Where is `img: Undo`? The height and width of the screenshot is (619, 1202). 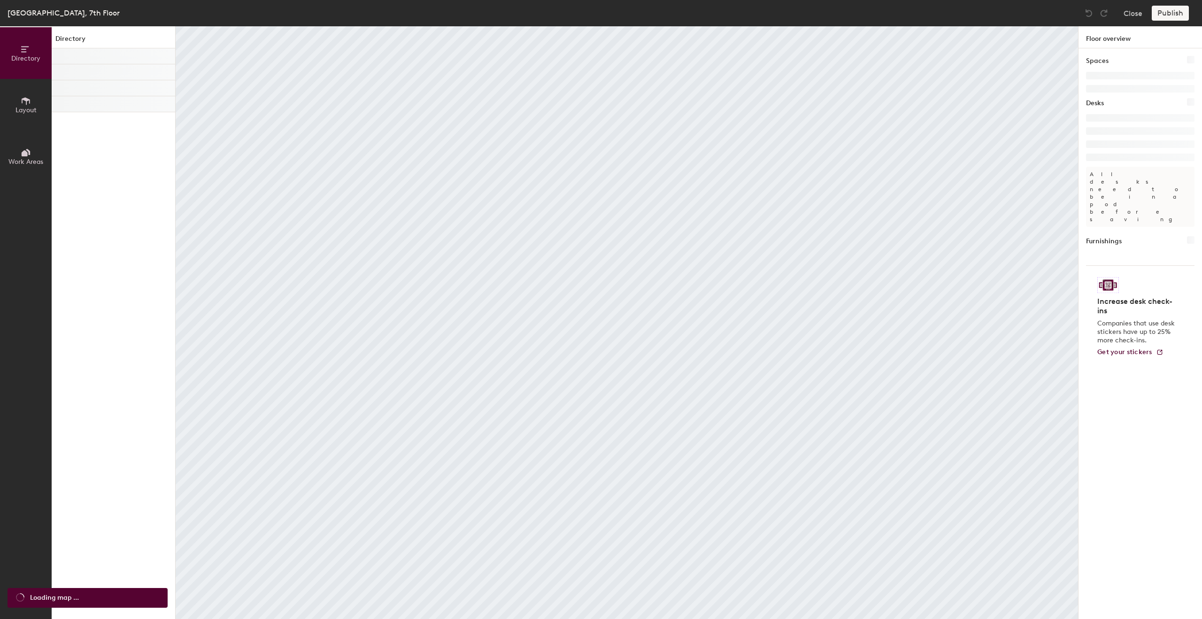
img: Undo is located at coordinates (1089, 13).